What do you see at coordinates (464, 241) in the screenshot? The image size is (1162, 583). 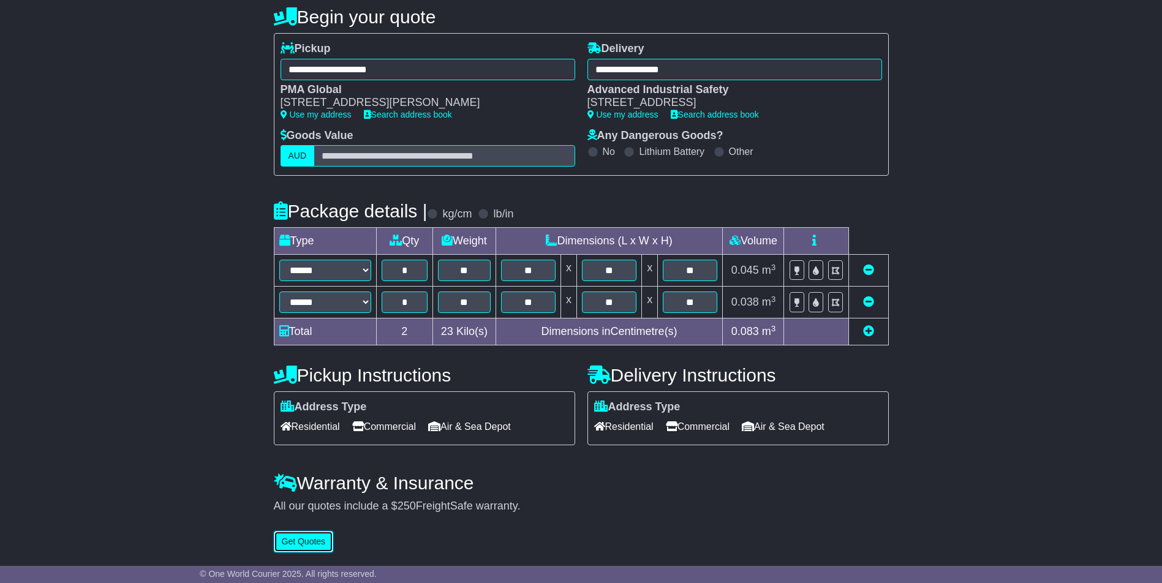 I see `td: Weight` at bounding box center [464, 241].